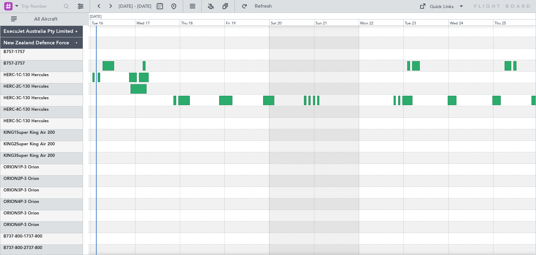 The width and height of the screenshot is (536, 255). What do you see at coordinates (247, 22) in the screenshot?
I see `div: Fri 19` at bounding box center [247, 22].